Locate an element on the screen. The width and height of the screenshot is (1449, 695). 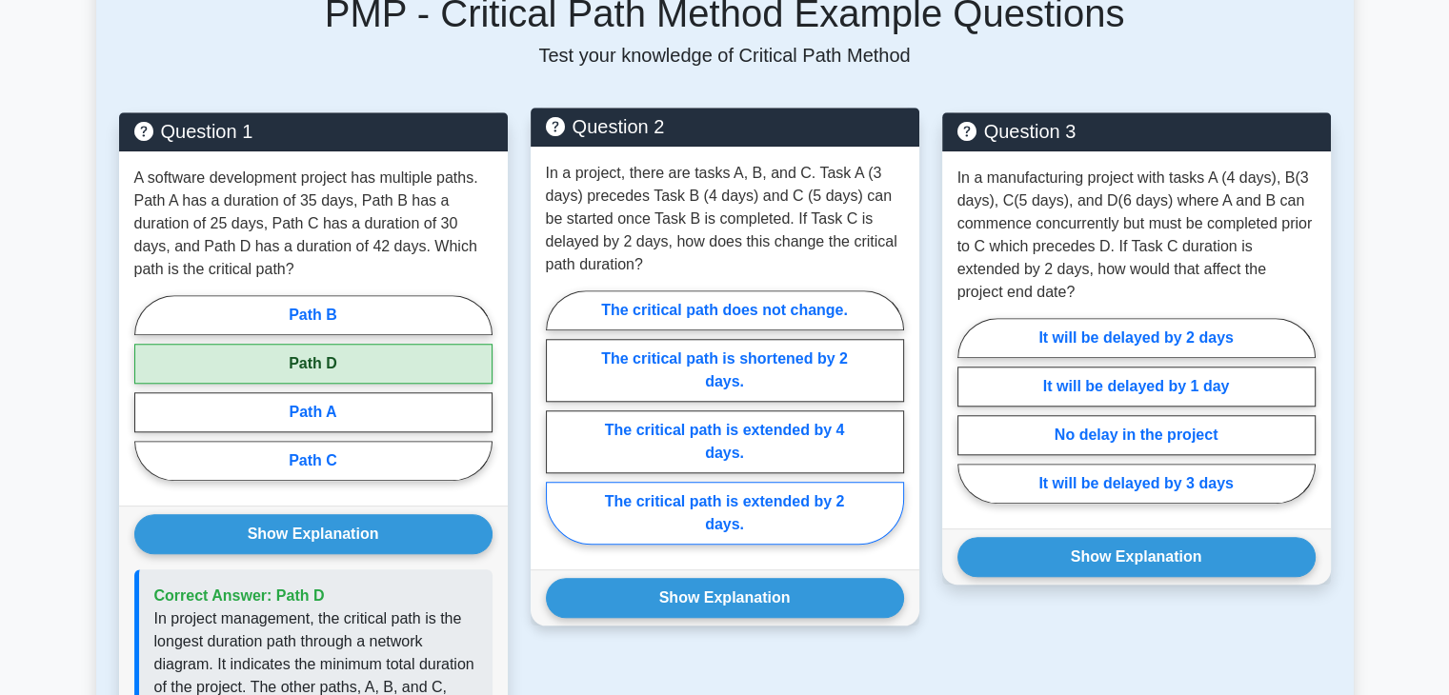
label: Path D is located at coordinates (313, 364).